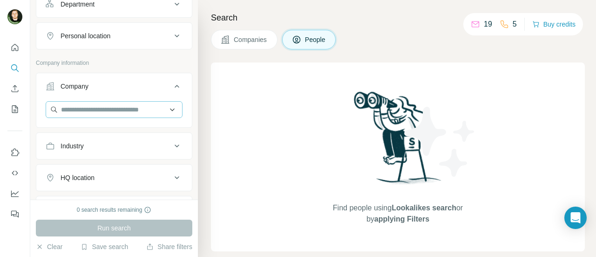 The image size is (596, 257). Describe the element at coordinates (316, 40) in the screenshot. I see `span: People` at that location.